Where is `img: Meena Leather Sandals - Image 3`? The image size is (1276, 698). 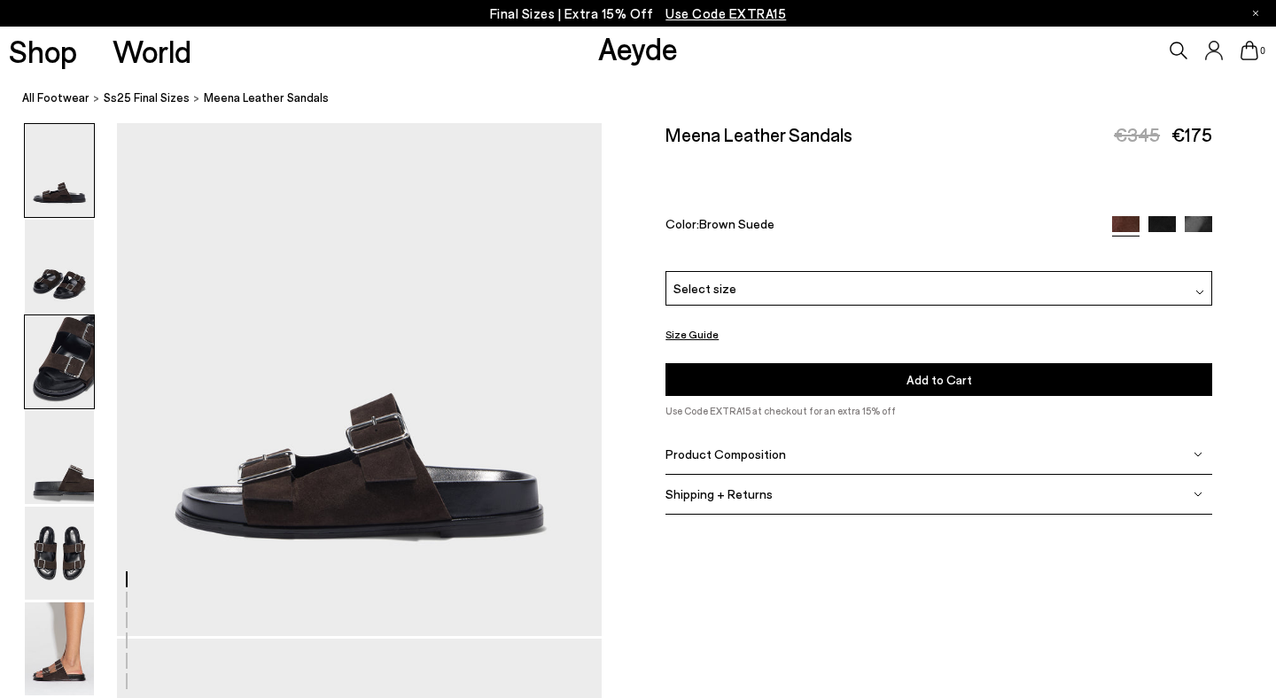
img: Meena Leather Sandals - Image 3 is located at coordinates (59, 361).